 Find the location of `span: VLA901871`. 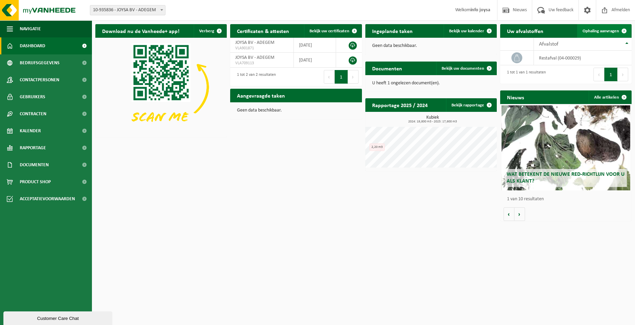

span: VLA901871 is located at coordinates (262, 48).